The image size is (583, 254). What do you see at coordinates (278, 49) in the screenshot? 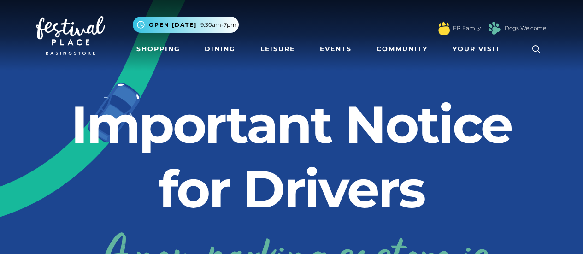
I see `a: Leisure` at bounding box center [278, 49].